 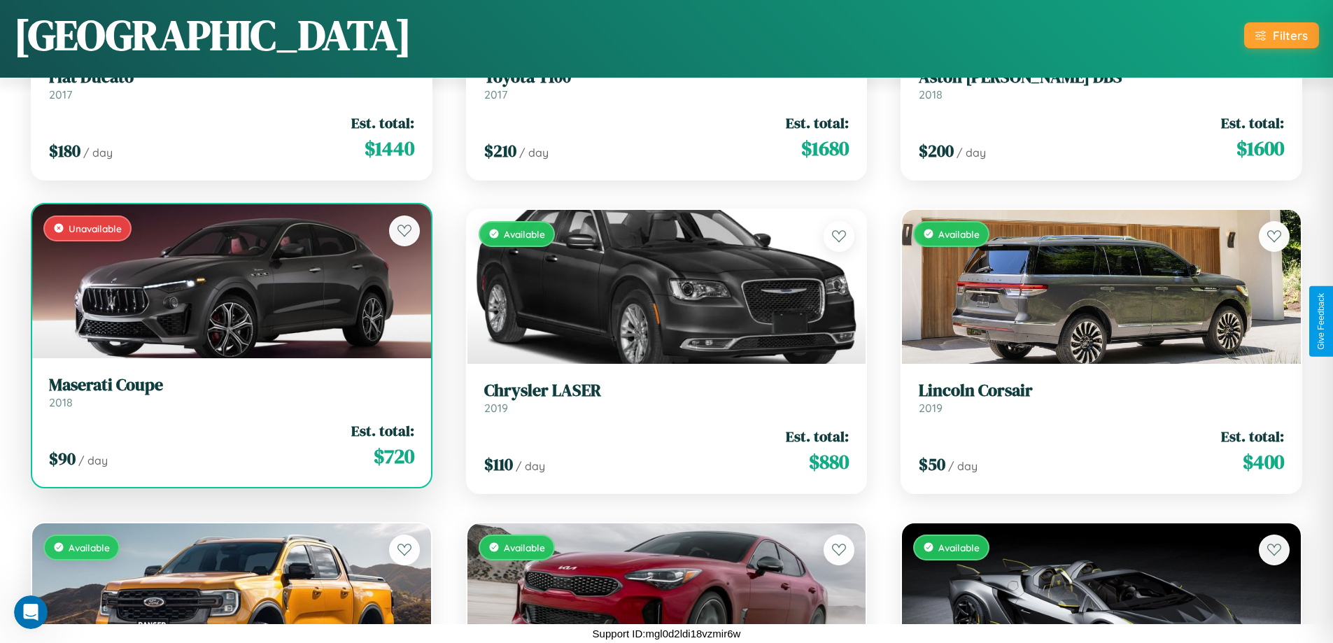 What do you see at coordinates (394, 456) in the screenshot?
I see `span: $ 720` at bounding box center [394, 456].